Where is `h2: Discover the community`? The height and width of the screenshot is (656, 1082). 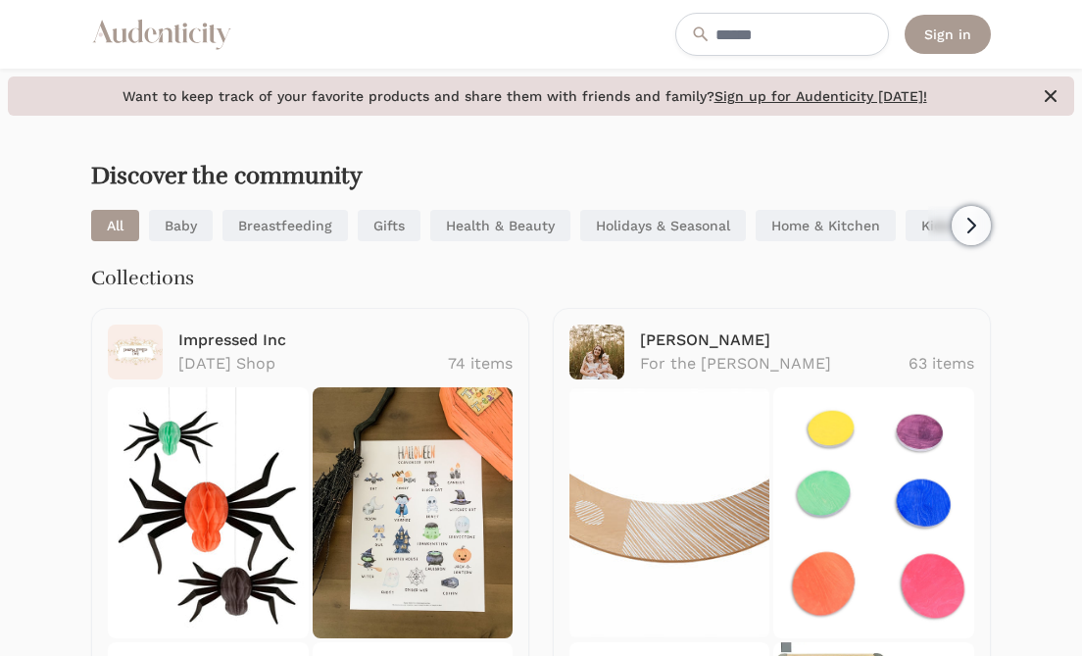
h2: Discover the community is located at coordinates (540, 176).